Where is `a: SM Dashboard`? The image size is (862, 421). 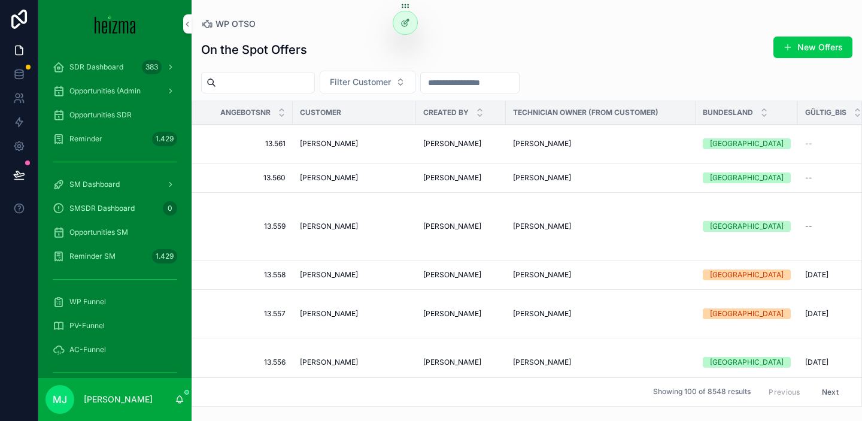 a: SM Dashboard is located at coordinates (115, 184).